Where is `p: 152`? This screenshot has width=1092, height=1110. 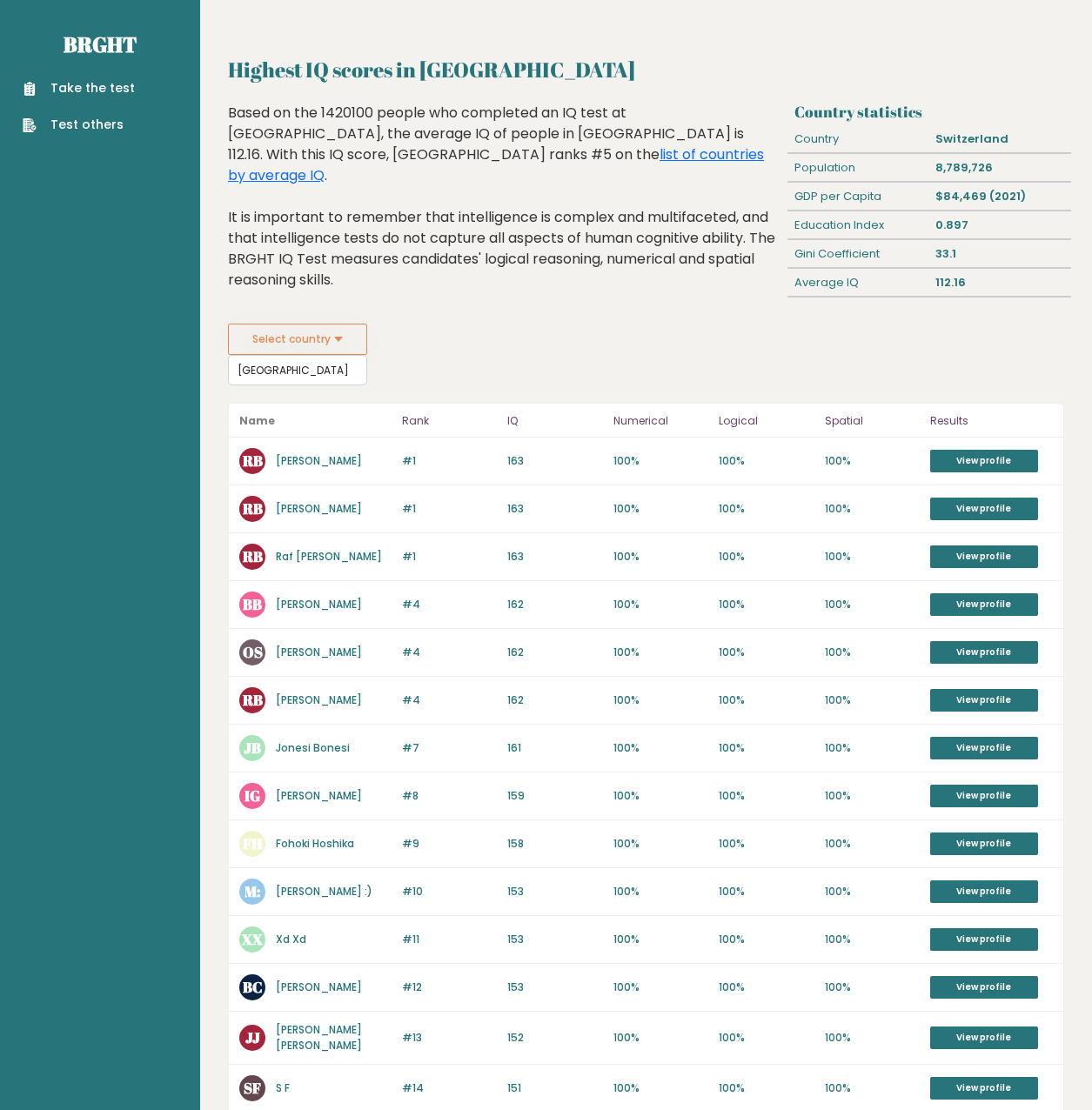
p: 152 is located at coordinates (555, 1038).